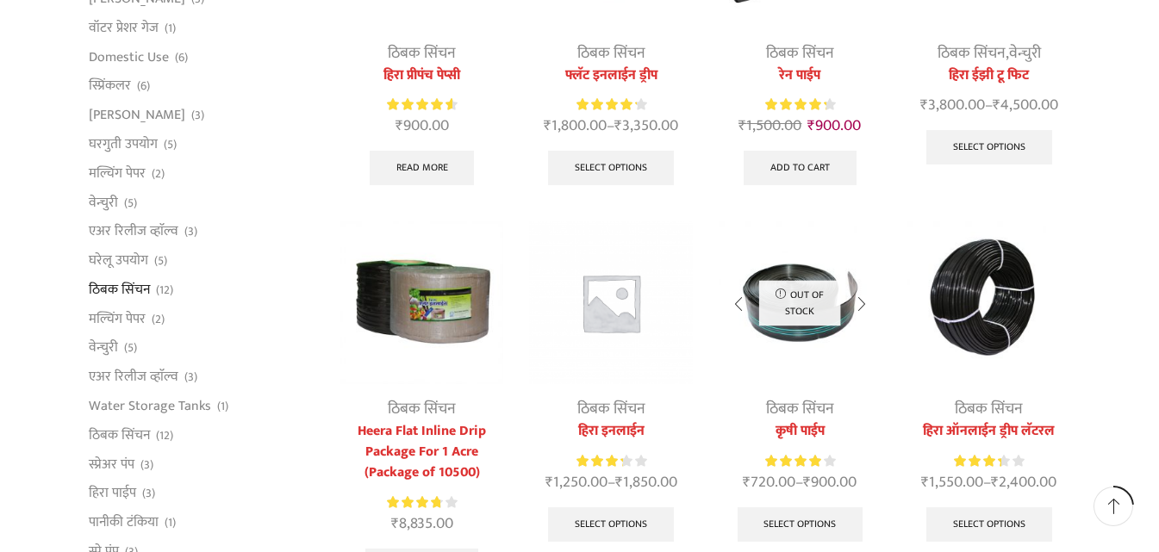 The image size is (1159, 552). I want to click on div: Rated 4.40 out of 5, so click(799, 104).